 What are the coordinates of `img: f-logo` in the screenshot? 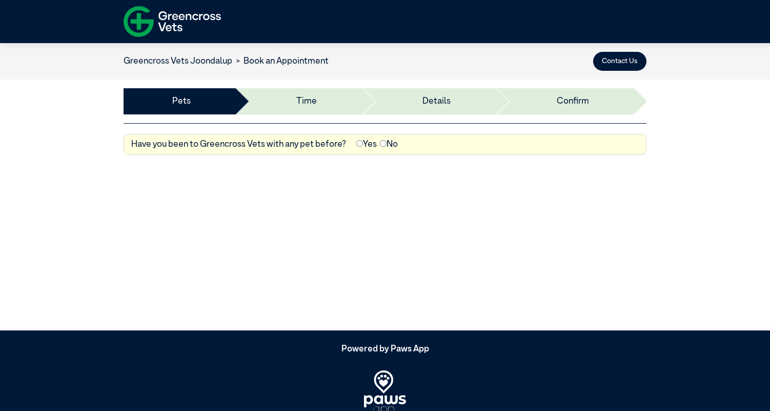 It's located at (172, 22).